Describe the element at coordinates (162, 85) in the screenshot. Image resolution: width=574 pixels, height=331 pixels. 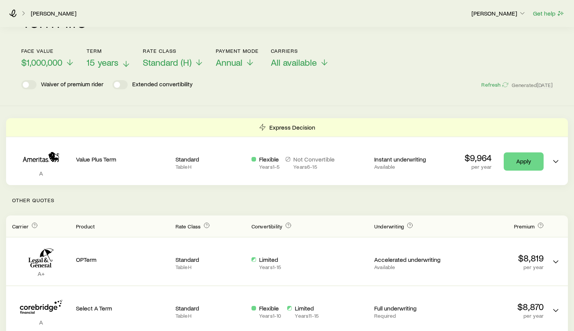
I see `p: Extended convertibility` at that location.